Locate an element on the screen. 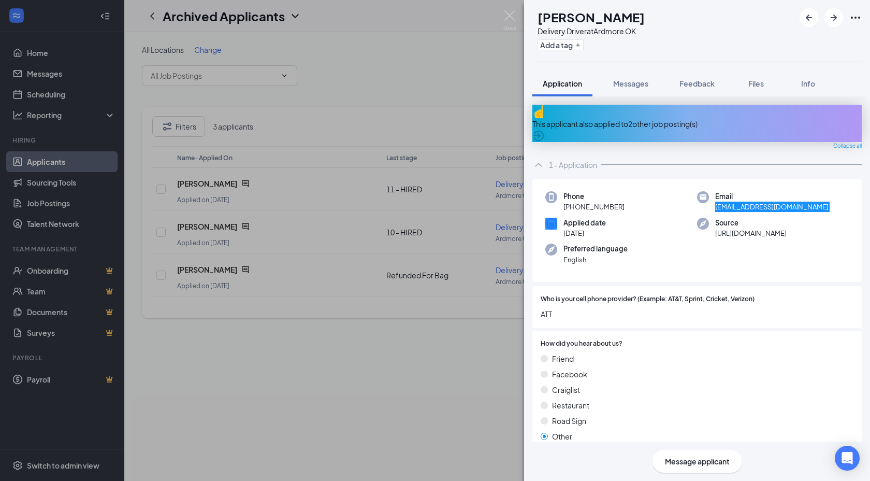  span: Application is located at coordinates (563, 83).